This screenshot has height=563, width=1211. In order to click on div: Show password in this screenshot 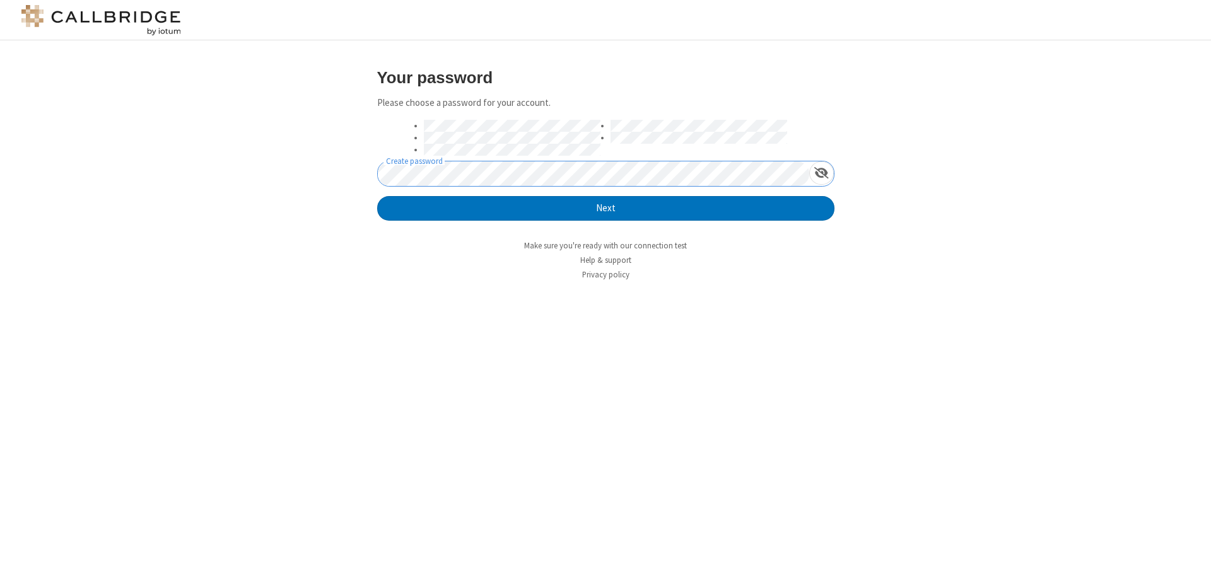, I will do `click(821, 173)`.